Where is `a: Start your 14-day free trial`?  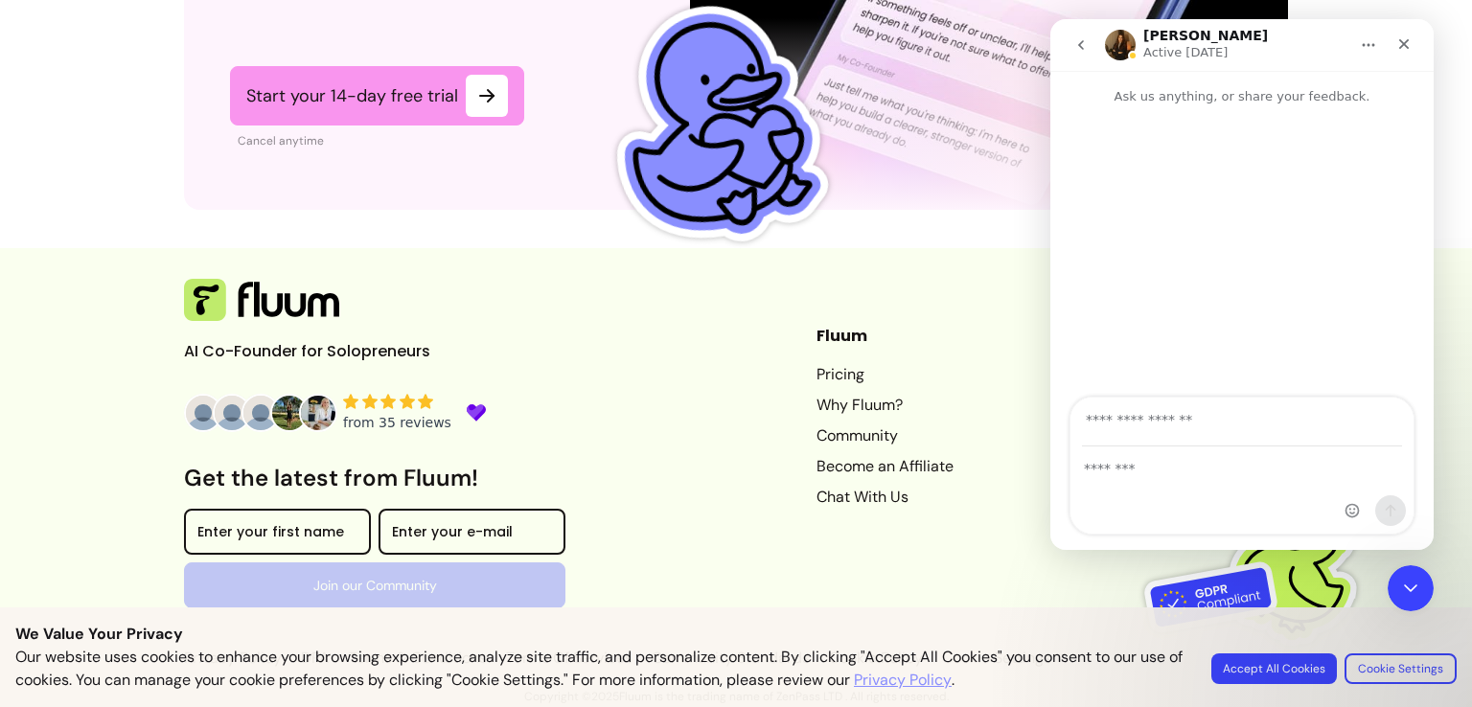 a: Start your 14-day free trial is located at coordinates (377, 96).